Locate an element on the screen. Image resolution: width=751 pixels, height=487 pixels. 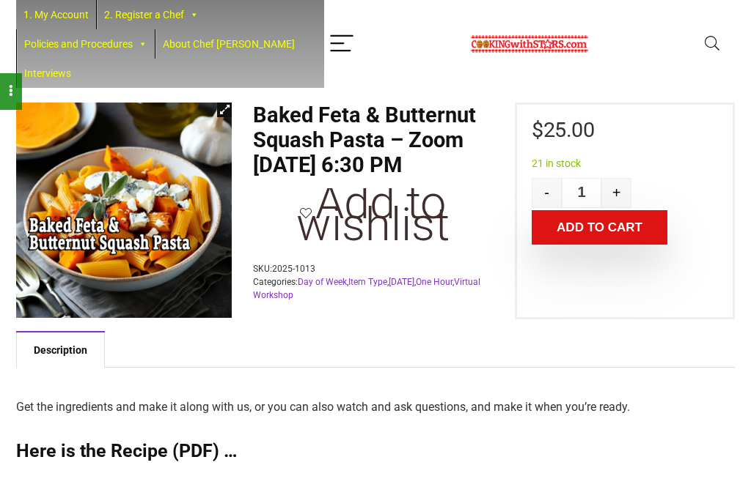
img: Chef Paula's Cooking With Stars is located at coordinates (529, 44).